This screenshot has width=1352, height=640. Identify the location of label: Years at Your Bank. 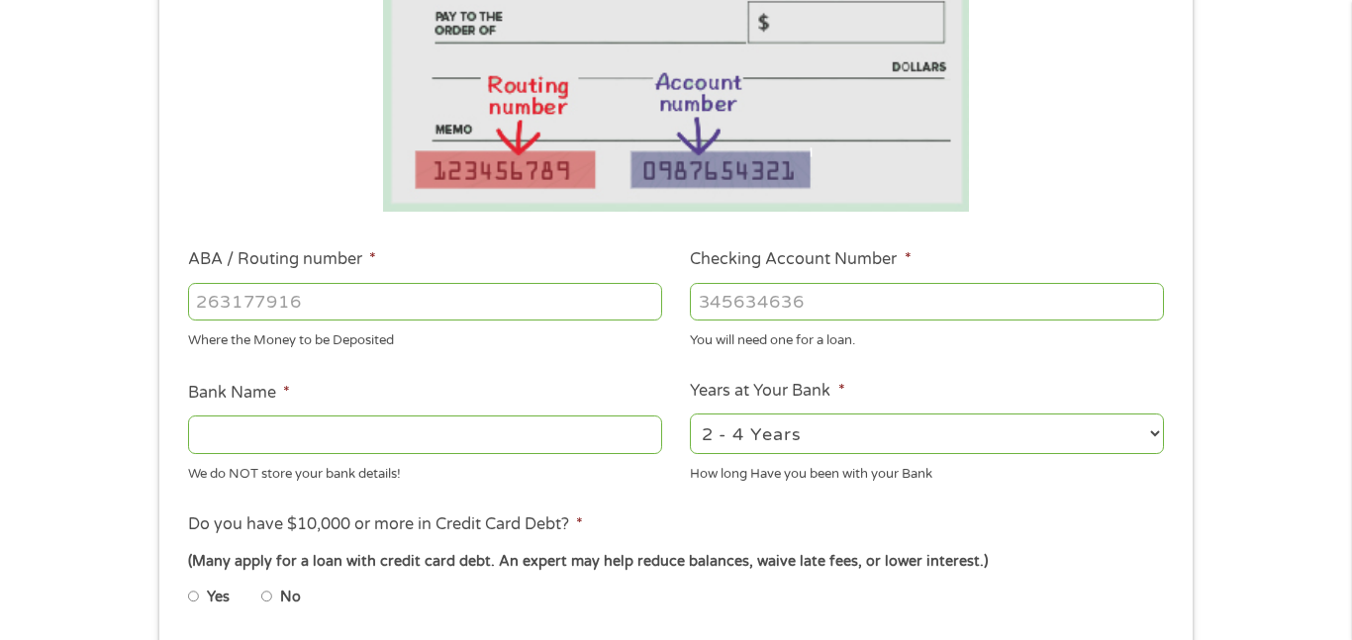
(767, 391).